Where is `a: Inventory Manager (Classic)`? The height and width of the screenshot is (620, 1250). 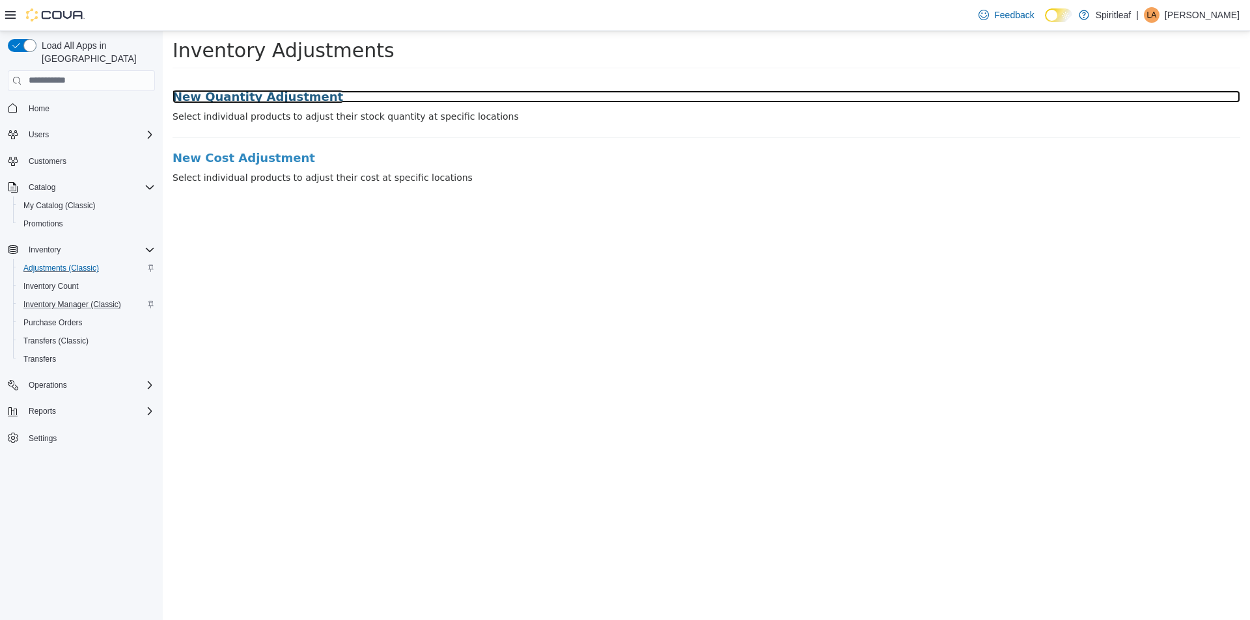
a: Inventory Manager (Classic) is located at coordinates (72, 305).